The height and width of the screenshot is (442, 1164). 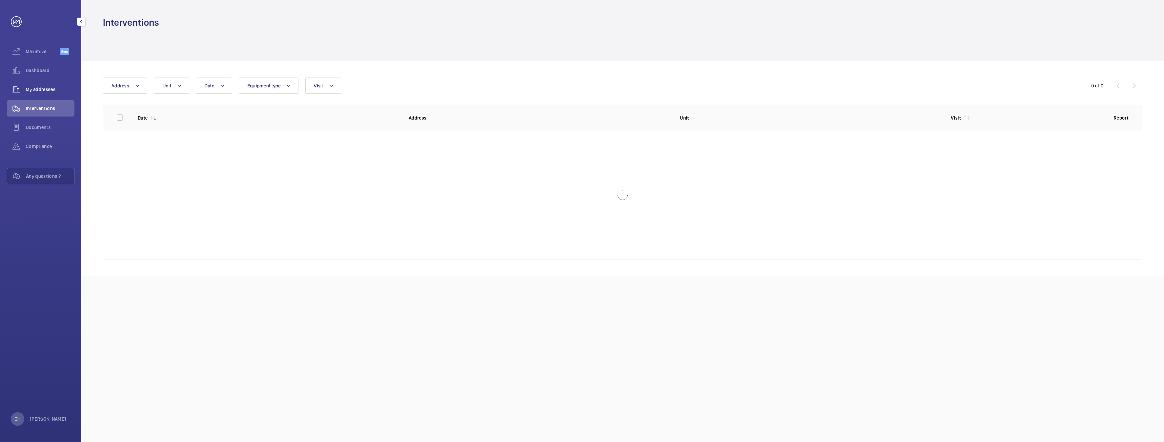 What do you see at coordinates (131, 22) in the screenshot?
I see `h1: Interventions` at bounding box center [131, 22].